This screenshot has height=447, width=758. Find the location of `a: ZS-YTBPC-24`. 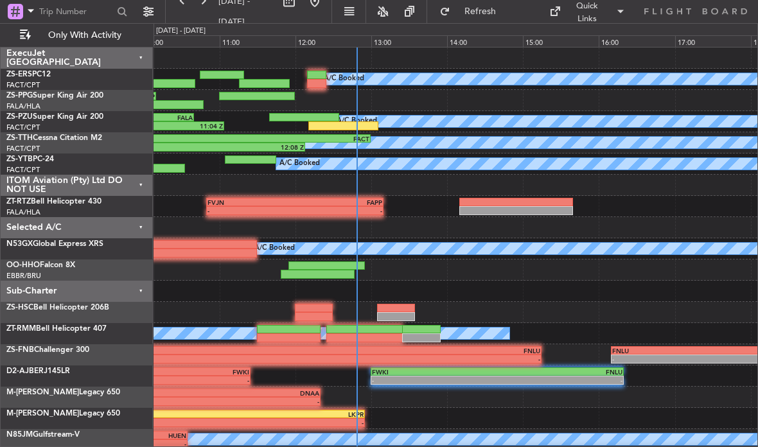

a: ZS-YTBPC-24 is located at coordinates (30, 159).